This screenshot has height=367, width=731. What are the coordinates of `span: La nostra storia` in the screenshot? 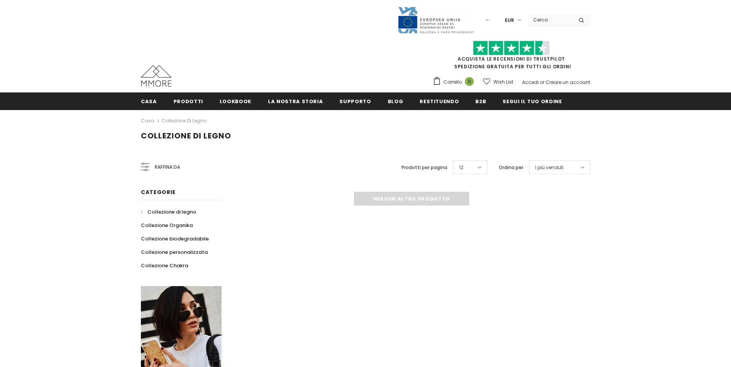 It's located at (295, 101).